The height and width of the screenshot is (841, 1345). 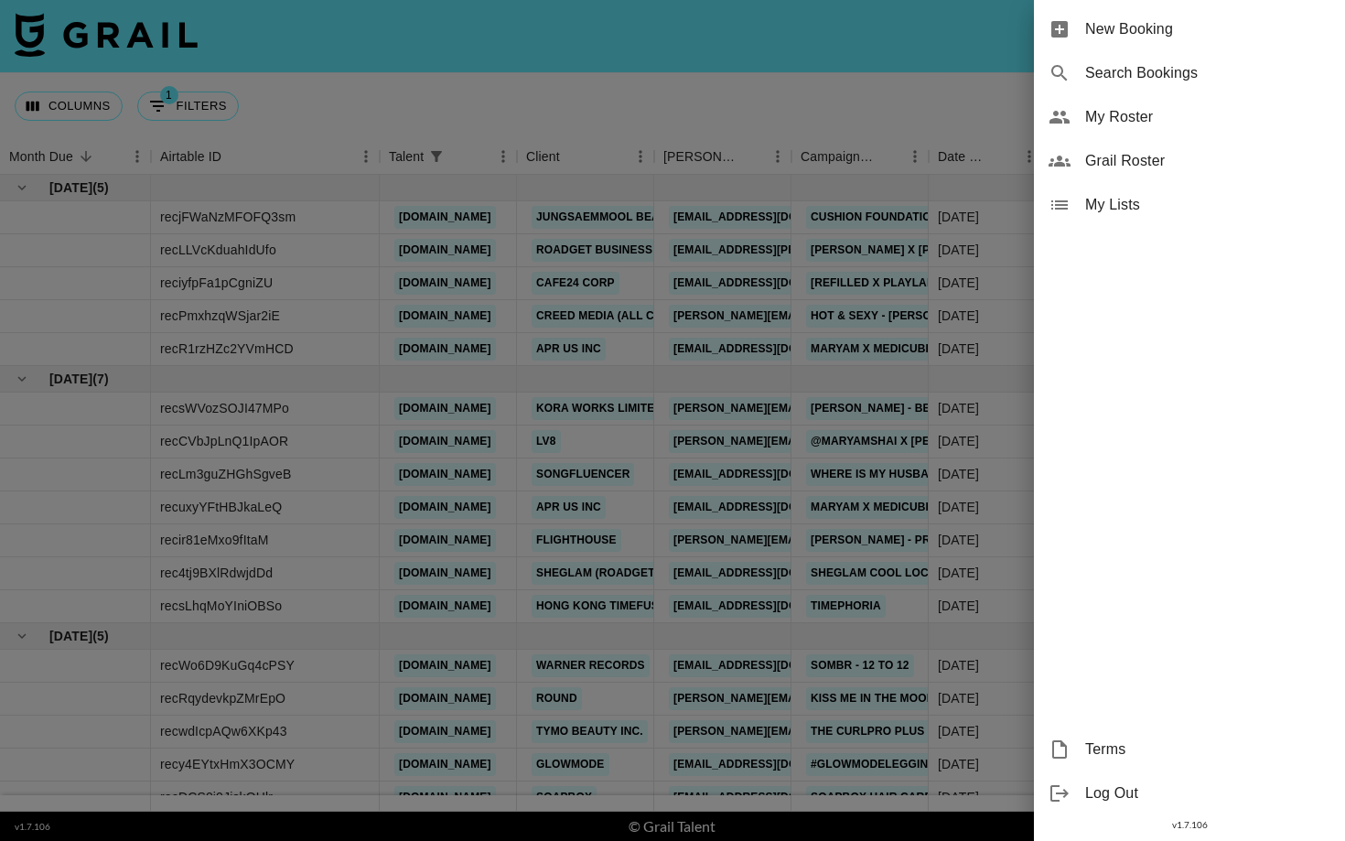 What do you see at coordinates (1208, 73) in the screenshot?
I see `span: Search Bookings` at bounding box center [1208, 73].